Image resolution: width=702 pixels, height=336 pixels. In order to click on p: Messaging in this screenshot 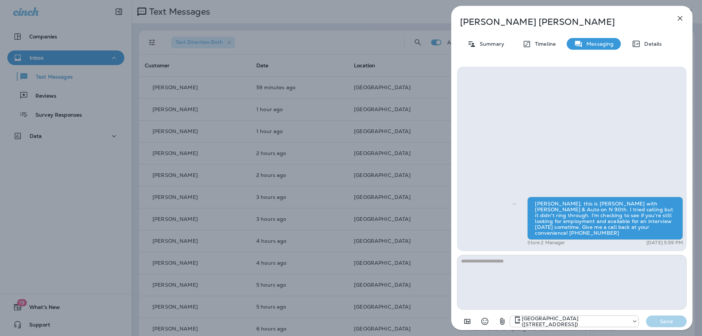, I will do `click(598, 44)`.